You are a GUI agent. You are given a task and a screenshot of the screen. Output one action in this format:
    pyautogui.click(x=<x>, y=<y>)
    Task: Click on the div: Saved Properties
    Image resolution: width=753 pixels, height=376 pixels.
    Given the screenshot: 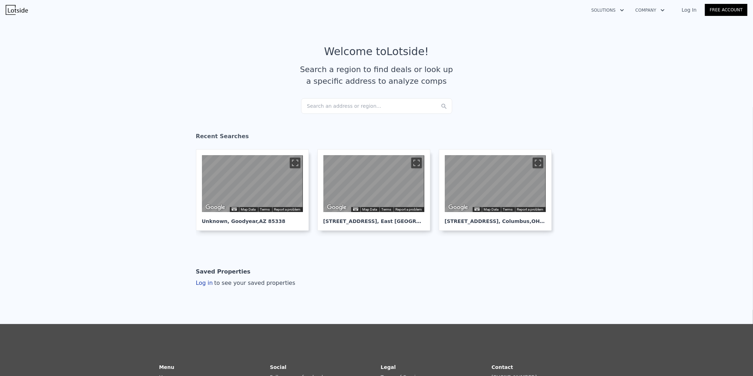 What is the action you would take?
    pyautogui.click(x=223, y=272)
    